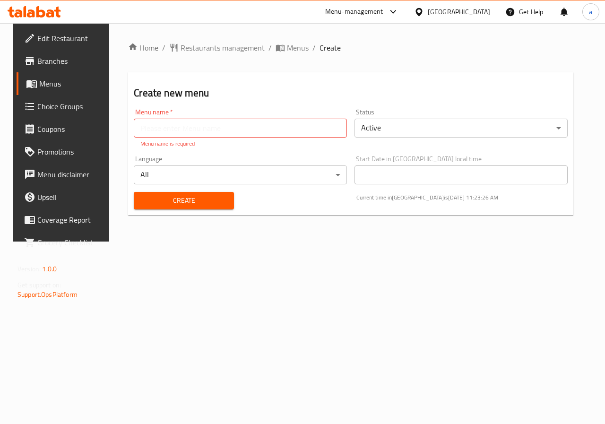 This screenshot has height=424, width=605. What do you see at coordinates (72, 197) in the screenshot?
I see `span: Upsell` at bounding box center [72, 197].